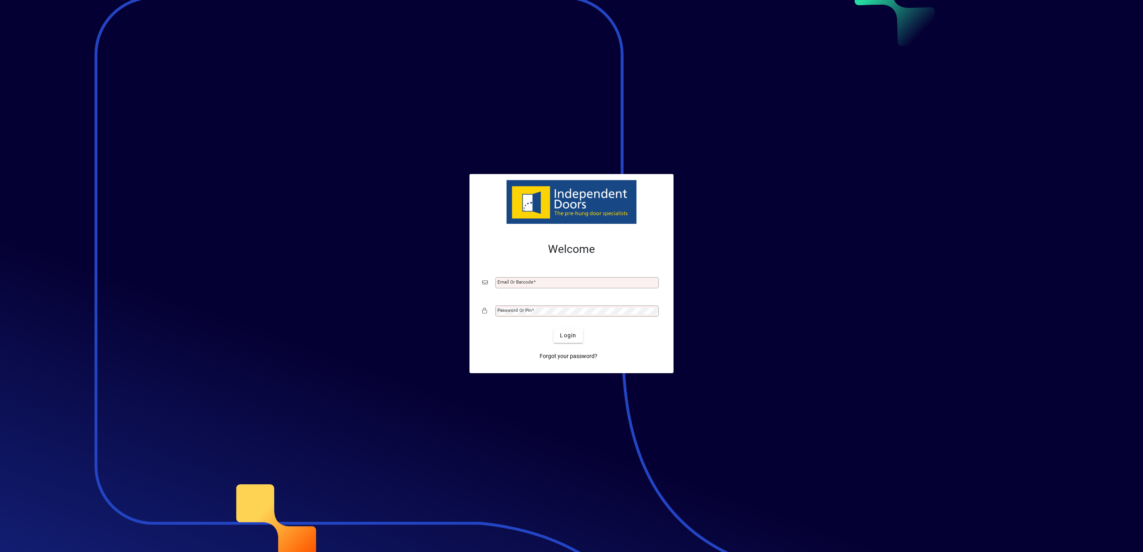 The width and height of the screenshot is (1143, 552). What do you see at coordinates (568, 357) in the screenshot?
I see `a: Forgot your password?` at bounding box center [568, 357].